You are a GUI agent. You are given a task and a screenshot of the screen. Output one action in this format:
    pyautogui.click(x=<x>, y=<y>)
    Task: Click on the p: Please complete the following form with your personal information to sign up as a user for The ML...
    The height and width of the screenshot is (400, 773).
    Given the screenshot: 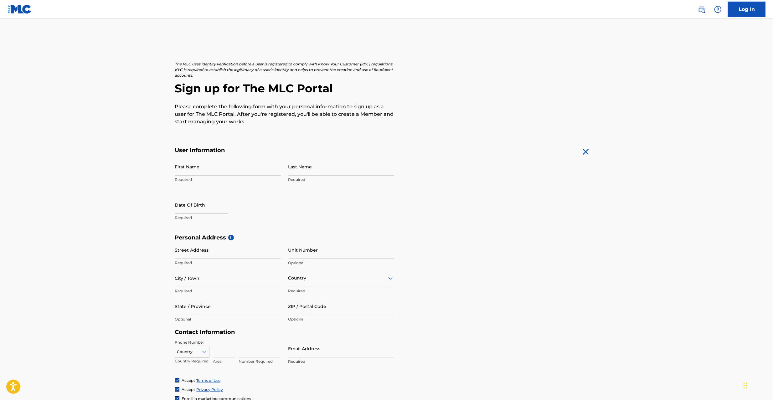 What is the action you would take?
    pyautogui.click(x=285, y=114)
    